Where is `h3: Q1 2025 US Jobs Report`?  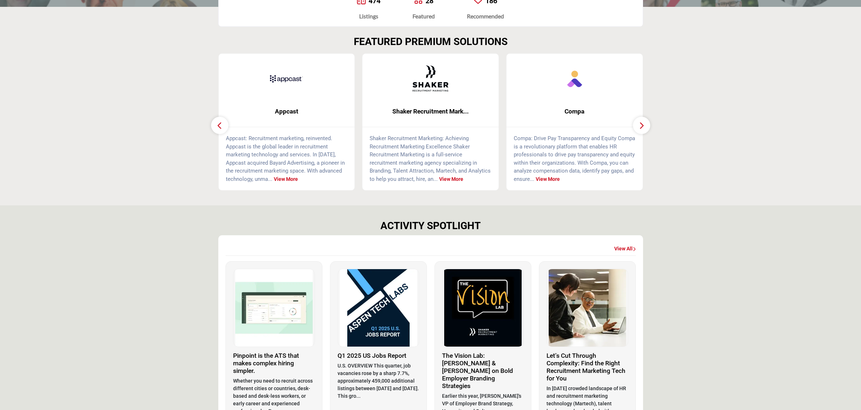 h3: Q1 2025 US Jobs Report is located at coordinates (378, 355).